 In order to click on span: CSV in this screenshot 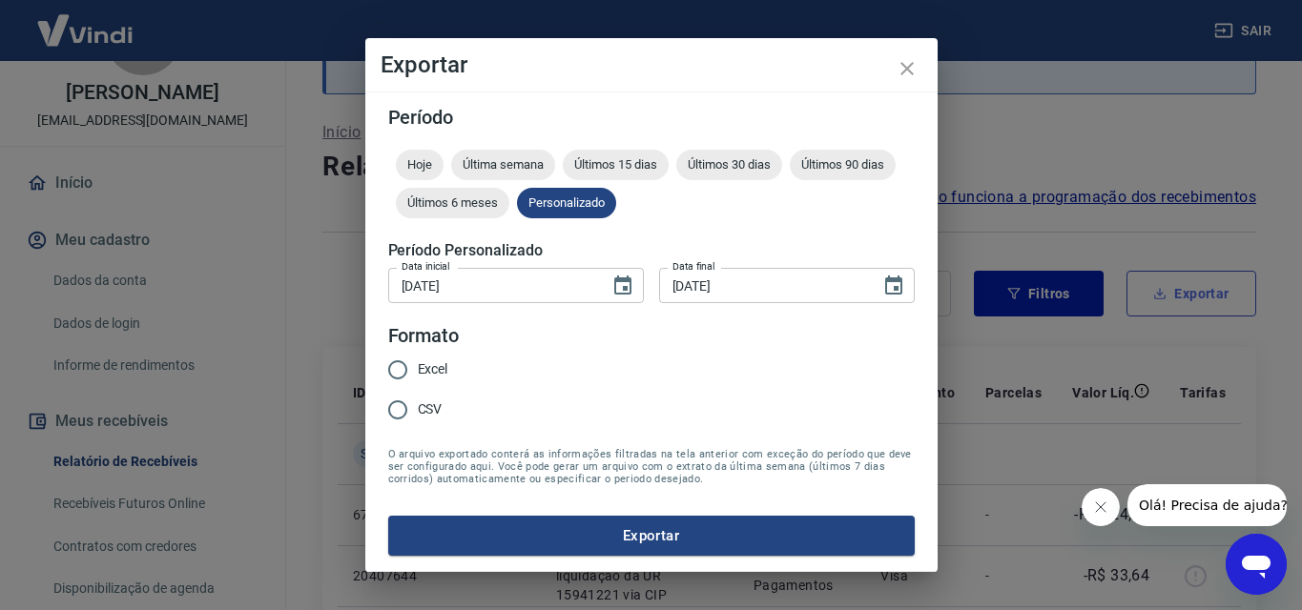, I will do `click(430, 409)`.